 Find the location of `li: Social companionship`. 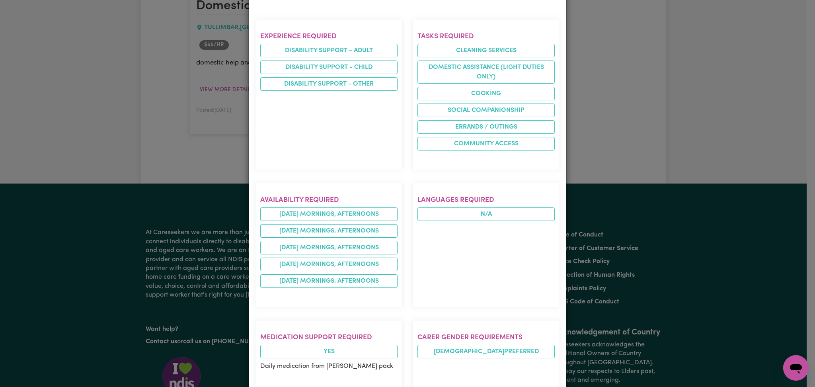

li: Social companionship is located at coordinates (486, 110).